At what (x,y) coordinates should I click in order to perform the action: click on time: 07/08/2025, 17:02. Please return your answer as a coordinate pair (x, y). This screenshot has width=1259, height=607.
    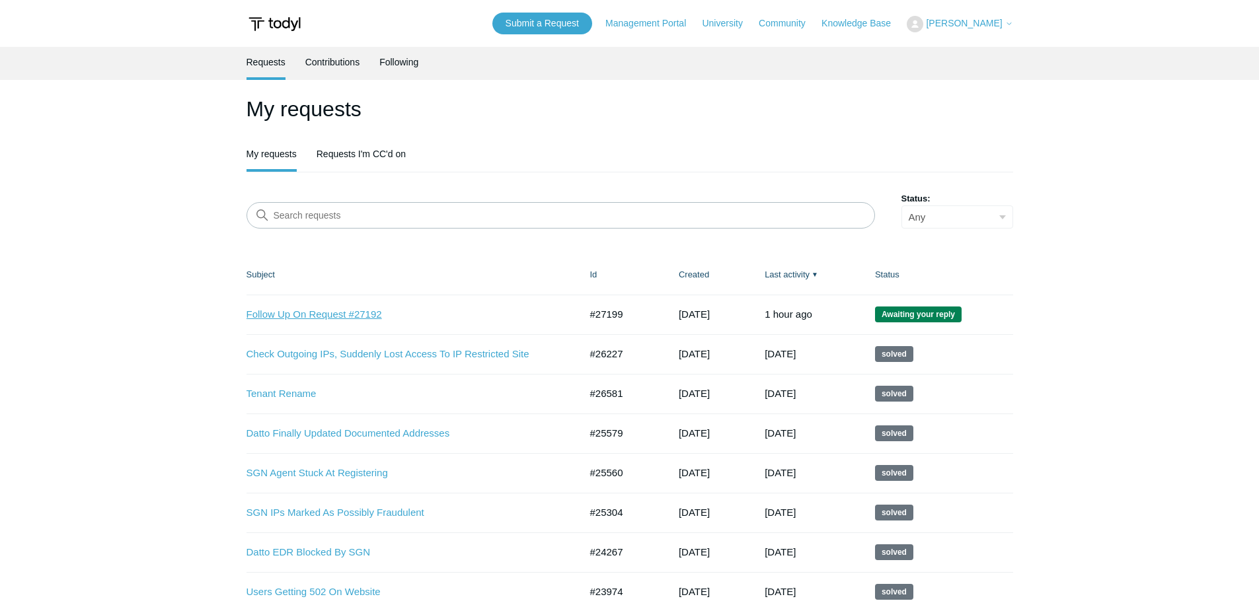
    Looking at the image, I should click on (780, 472).